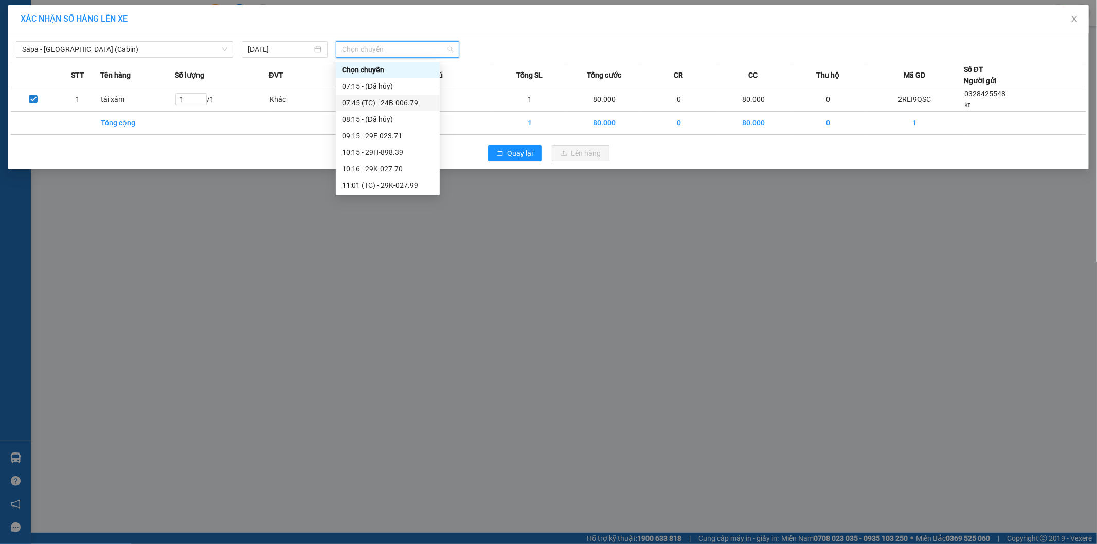 This screenshot has width=1097, height=544. I want to click on span: kt, so click(967, 105).